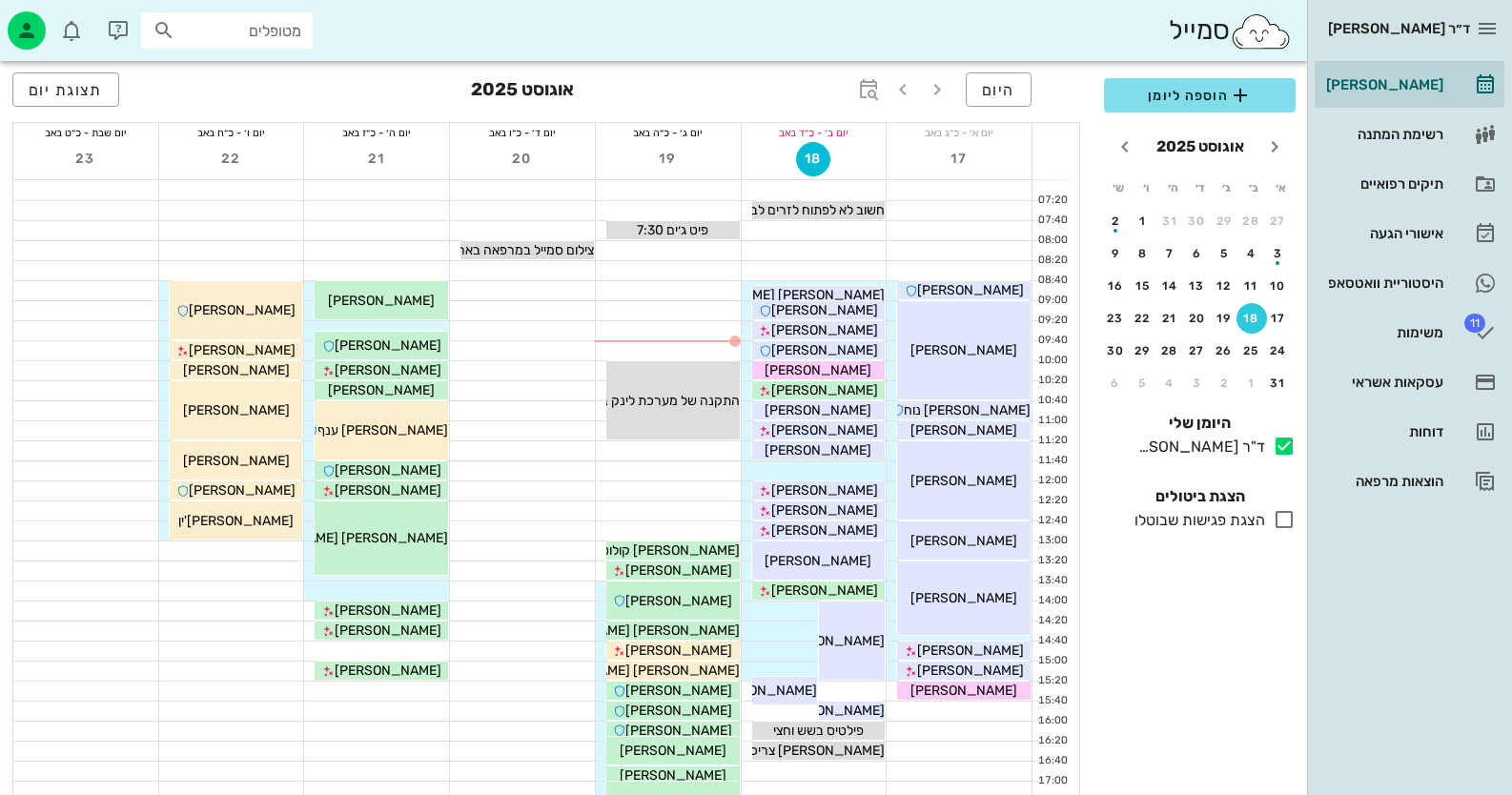 The width and height of the screenshot is (1512, 795). I want to click on div: 10:40, so click(1051, 400).